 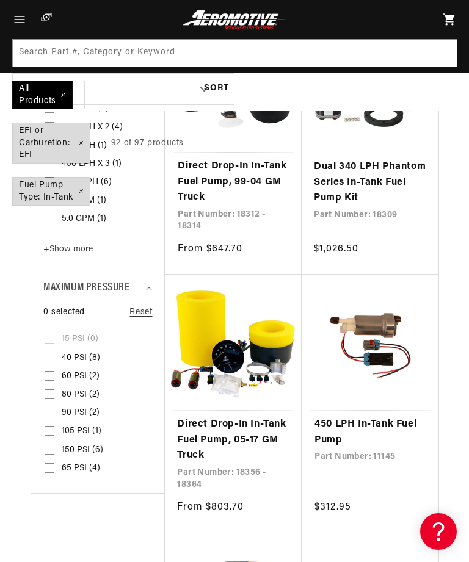 I want to click on a: Direct Drop-In In-Tank Fuel Pump, 99-04 GM Truck, so click(x=233, y=182).